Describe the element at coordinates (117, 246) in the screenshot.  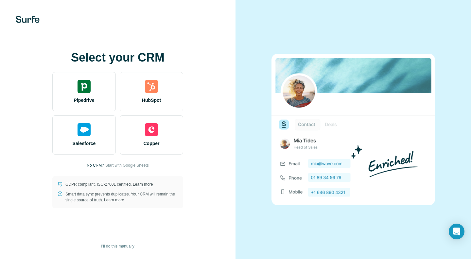
I see `button: I’ll do this manually` at that location.